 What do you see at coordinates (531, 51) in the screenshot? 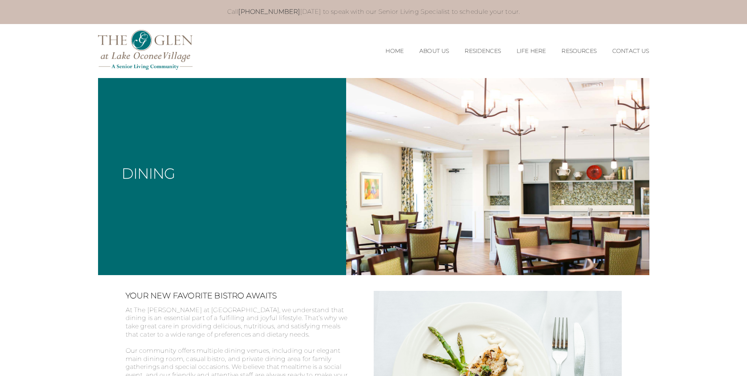
I see `a: Life Here` at bounding box center [531, 51].